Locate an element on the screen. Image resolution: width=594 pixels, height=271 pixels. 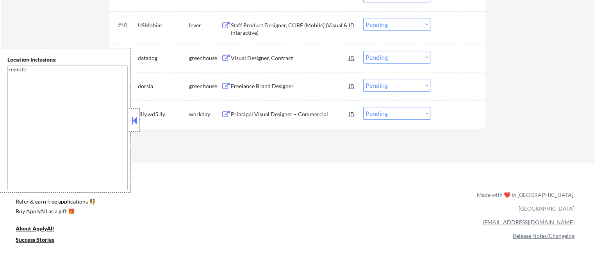
a: Refer & earn free applications 👯‍♀️ is located at coordinates (164, 203).